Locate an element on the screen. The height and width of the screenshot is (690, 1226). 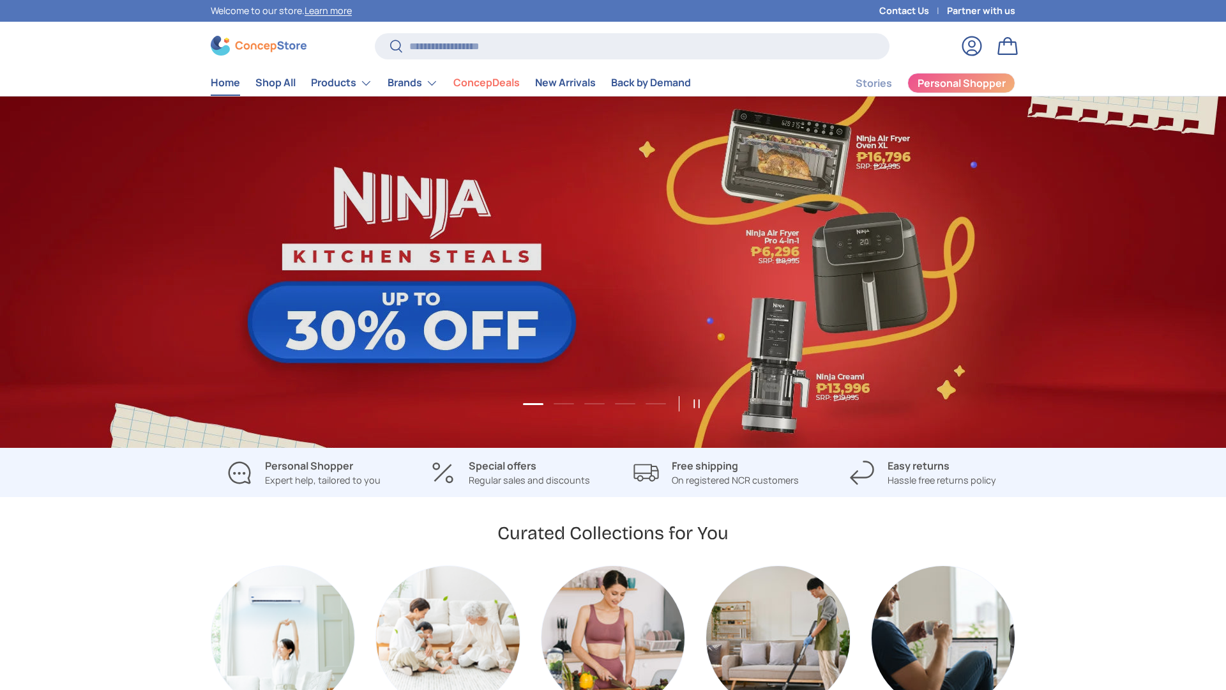
p: Expert help, tailored to you is located at coordinates (323, 480).